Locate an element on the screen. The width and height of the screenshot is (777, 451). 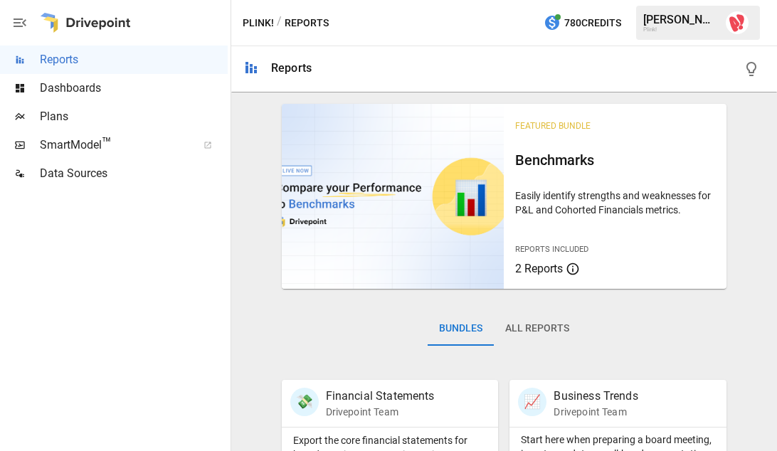
span: Reports is located at coordinates (134, 60).